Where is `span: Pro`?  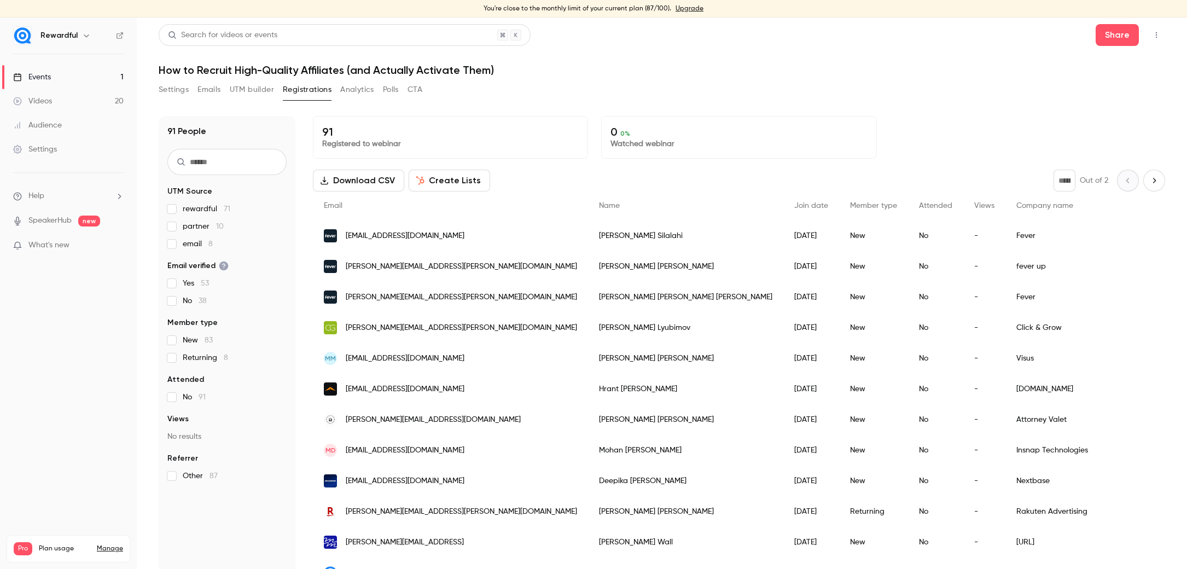
span: Pro is located at coordinates (23, 549).